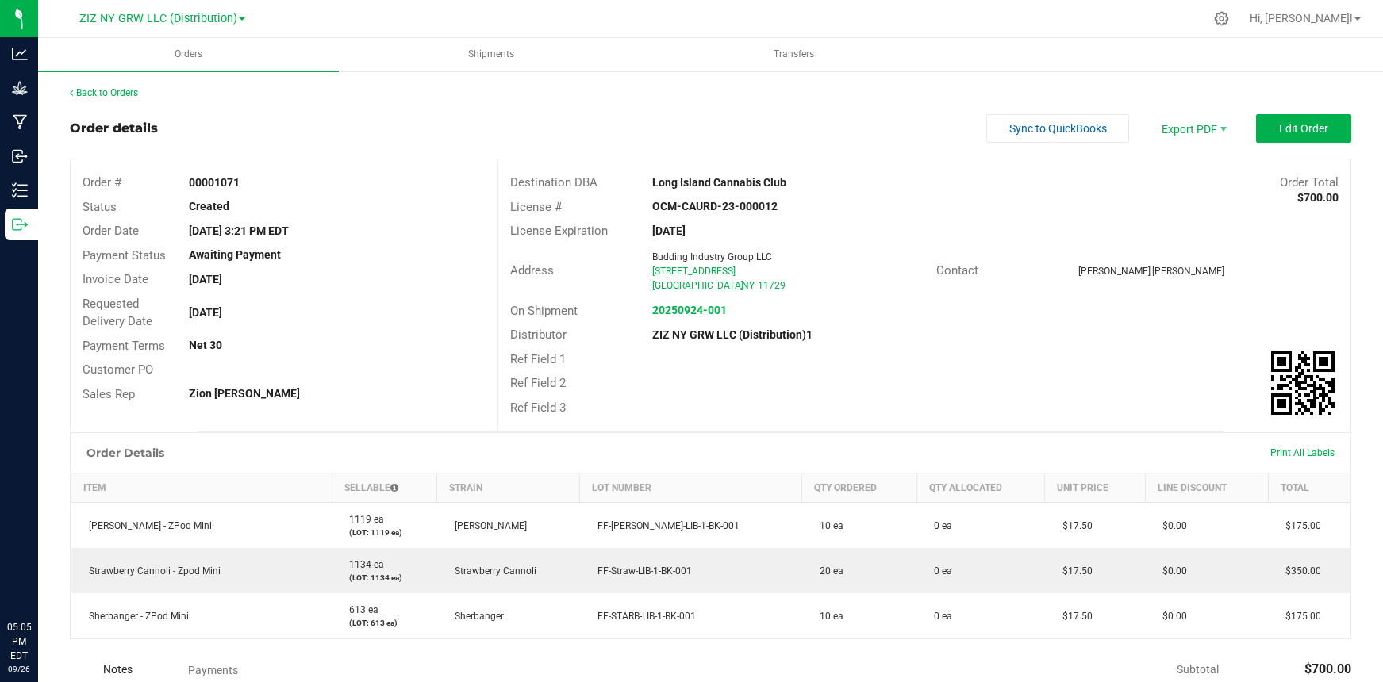 The image size is (1383, 682). Describe the element at coordinates (1197, 670) in the screenshot. I see `span: Subtotal` at that location.